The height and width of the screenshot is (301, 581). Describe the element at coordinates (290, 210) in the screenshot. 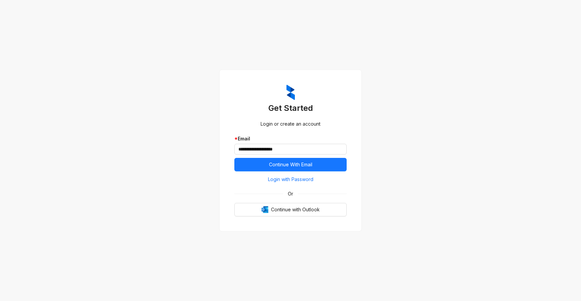

I see `button: OutlookContinue with Outlook` at that location.